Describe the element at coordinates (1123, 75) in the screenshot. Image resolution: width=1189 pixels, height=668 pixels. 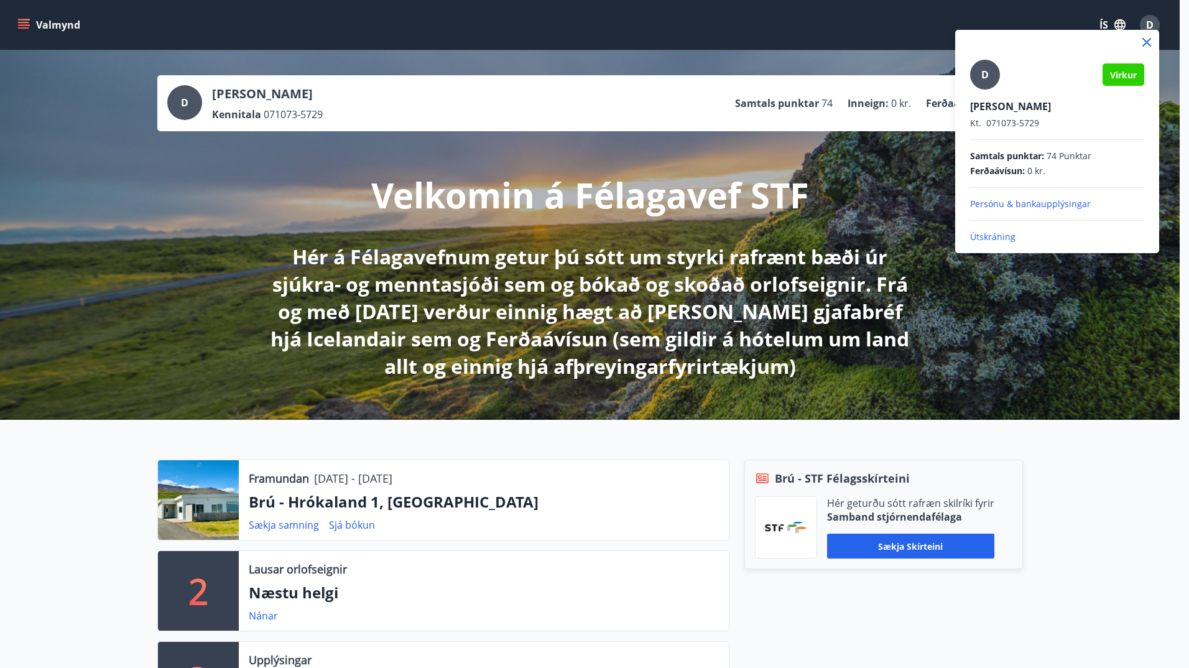
I see `span: Virkur` at that location.